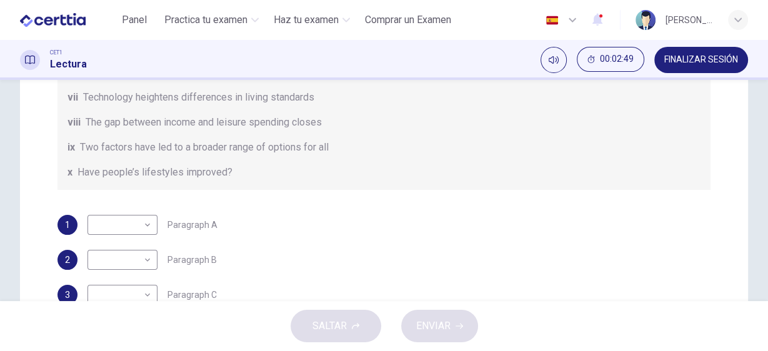  What do you see at coordinates (646, 20) in the screenshot?
I see `img: Profile picture` at bounding box center [646, 20].